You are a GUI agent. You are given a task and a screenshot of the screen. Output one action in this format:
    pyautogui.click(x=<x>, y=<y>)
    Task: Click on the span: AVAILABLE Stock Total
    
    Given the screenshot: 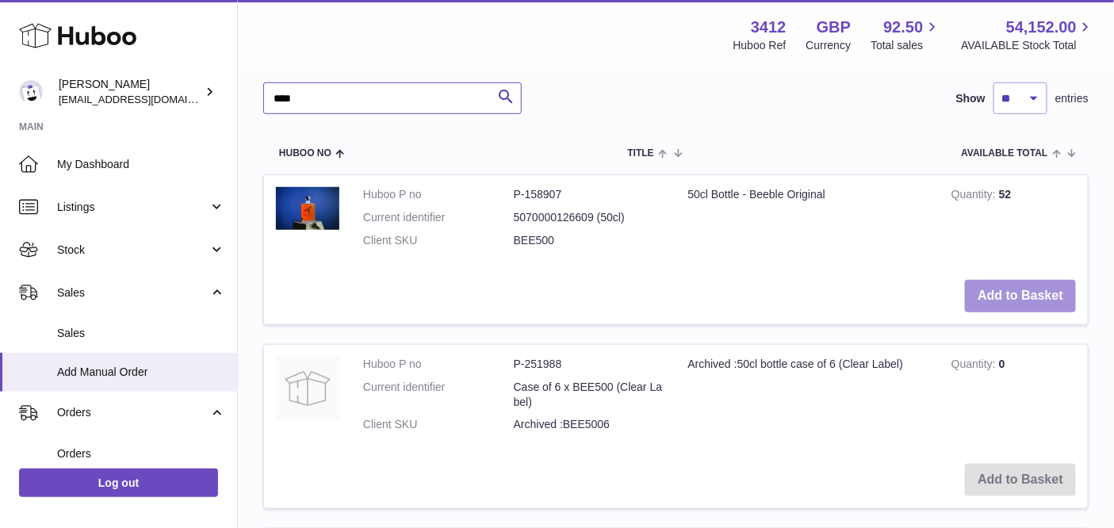 What is the action you would take?
    pyautogui.click(x=1027, y=45)
    